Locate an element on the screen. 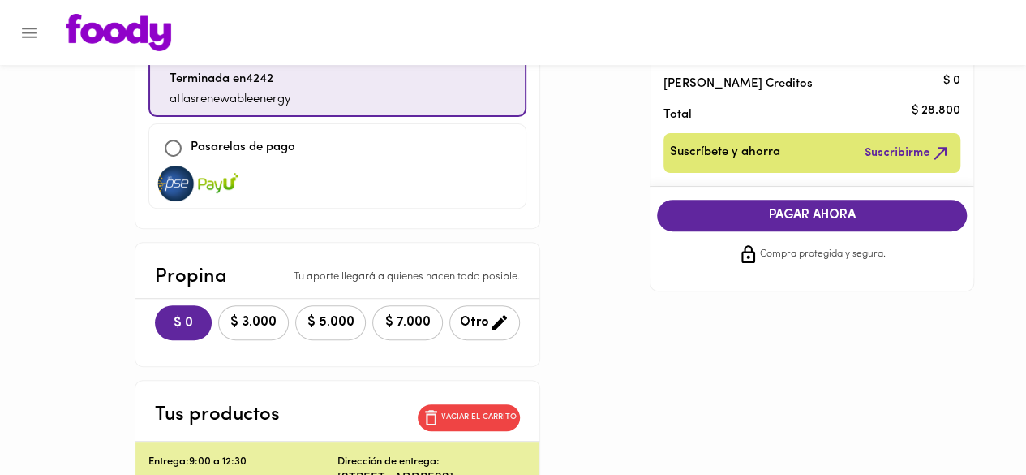 The width and height of the screenshot is (1026, 475). button: Otro is located at coordinates (484, 322).